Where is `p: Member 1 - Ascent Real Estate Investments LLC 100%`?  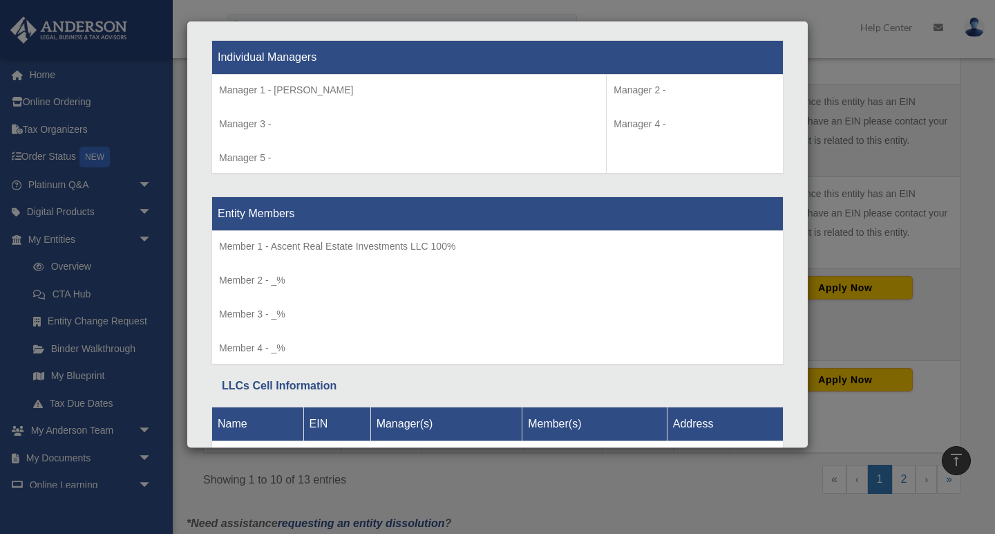 p: Member 1 - Ascent Real Estate Investments LLC 100% is located at coordinates (498, 246).